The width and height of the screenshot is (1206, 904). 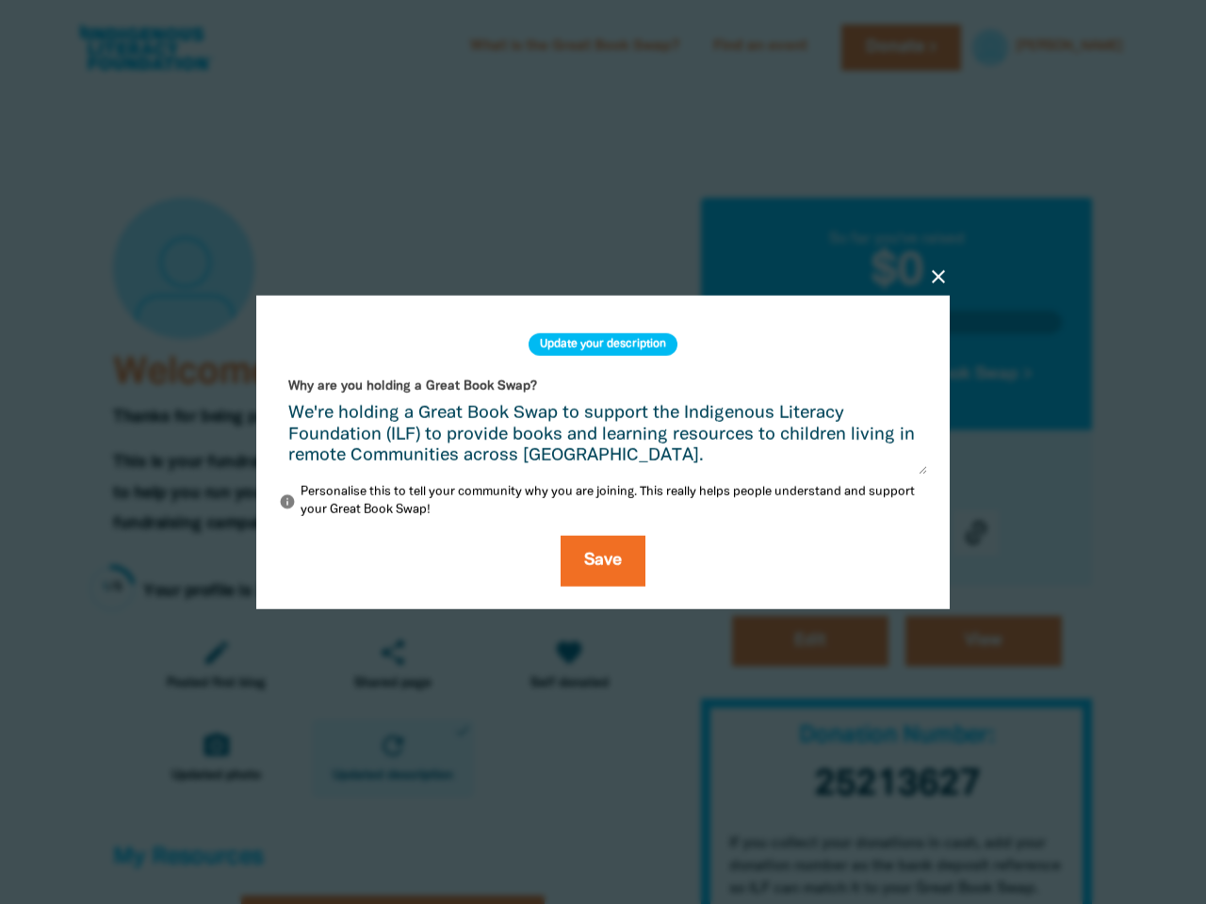 What do you see at coordinates (603, 345) in the screenshot?
I see `h2: Update your description` at bounding box center [603, 345].